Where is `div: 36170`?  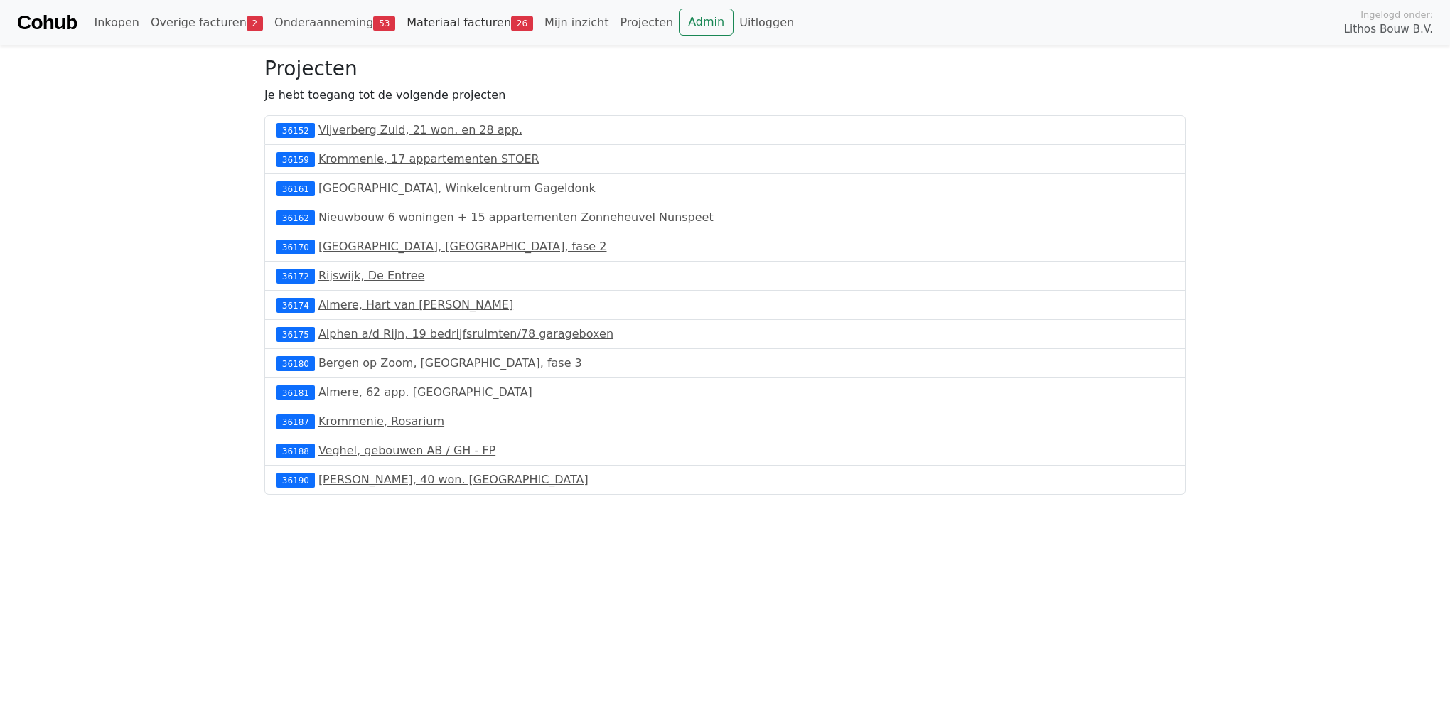 div: 36170 is located at coordinates (296, 247).